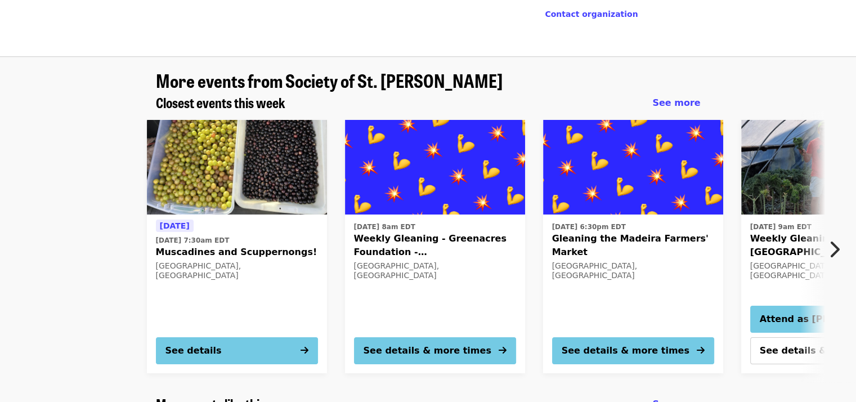  I want to click on a: See more, so click(676, 103).